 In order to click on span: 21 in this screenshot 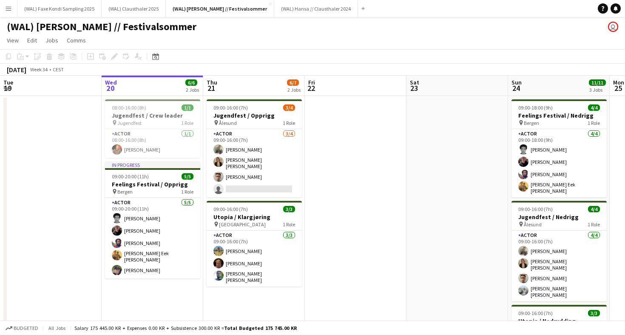, I will do `click(211, 88)`.